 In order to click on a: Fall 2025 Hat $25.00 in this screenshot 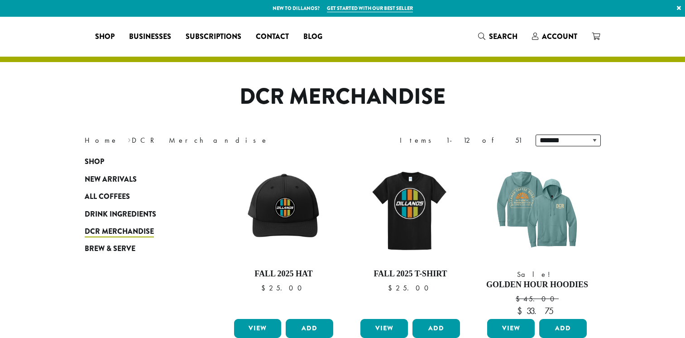, I will do `click(284, 236)`.